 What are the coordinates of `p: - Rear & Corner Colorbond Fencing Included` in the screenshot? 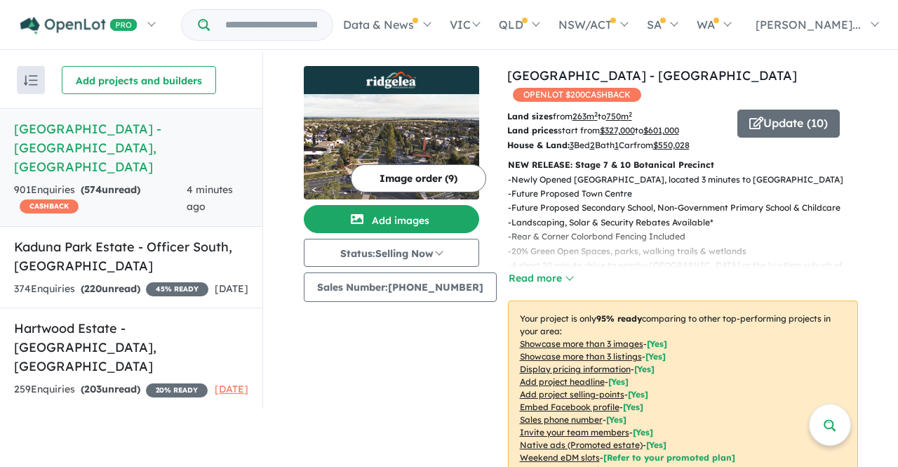 It's located at (688, 236).